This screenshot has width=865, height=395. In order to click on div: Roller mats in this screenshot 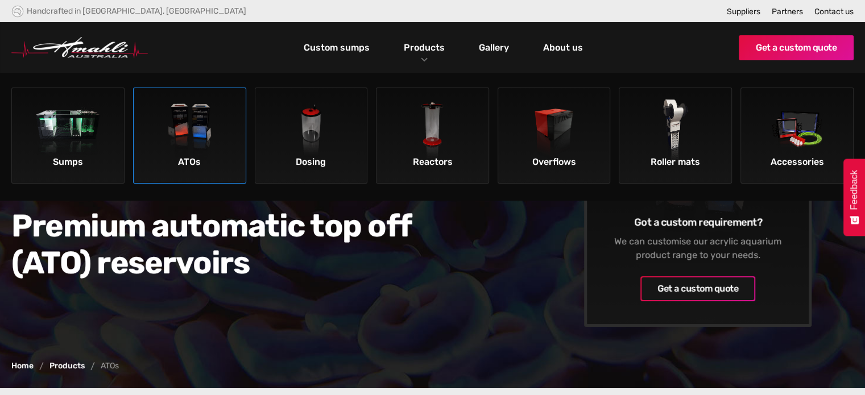, I will do `click(675, 162)`.